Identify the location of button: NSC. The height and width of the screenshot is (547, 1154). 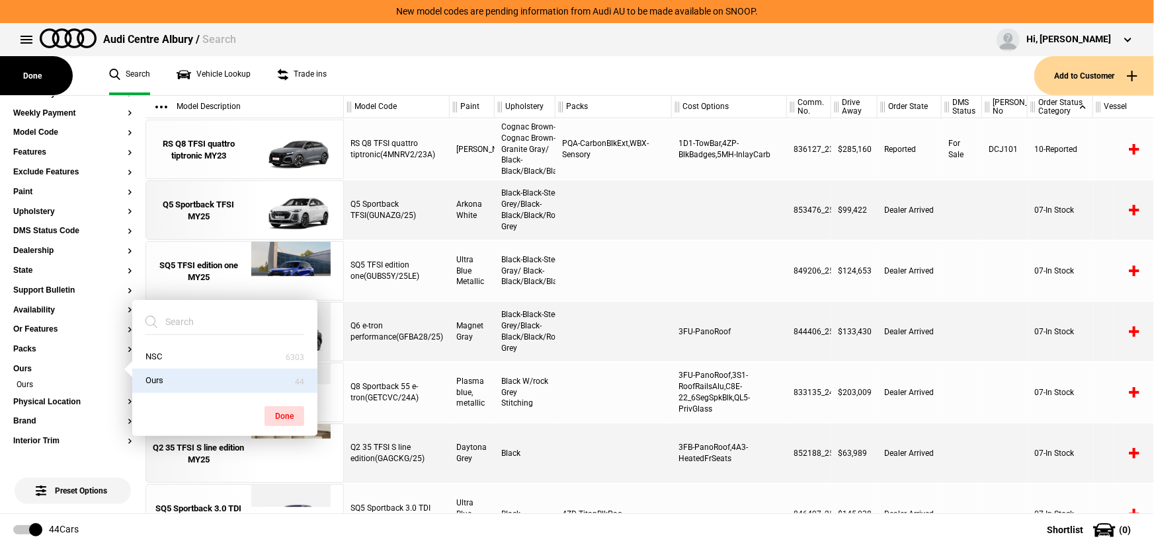
(225, 357).